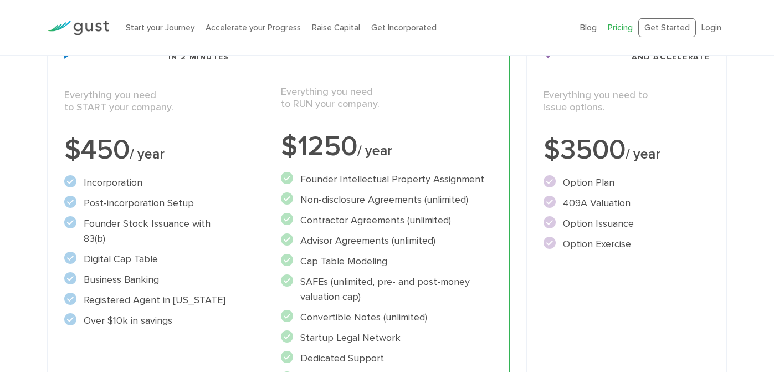 Image resolution: width=774 pixels, height=372 pixels. I want to click on p: Everything you need to issue options., so click(626, 101).